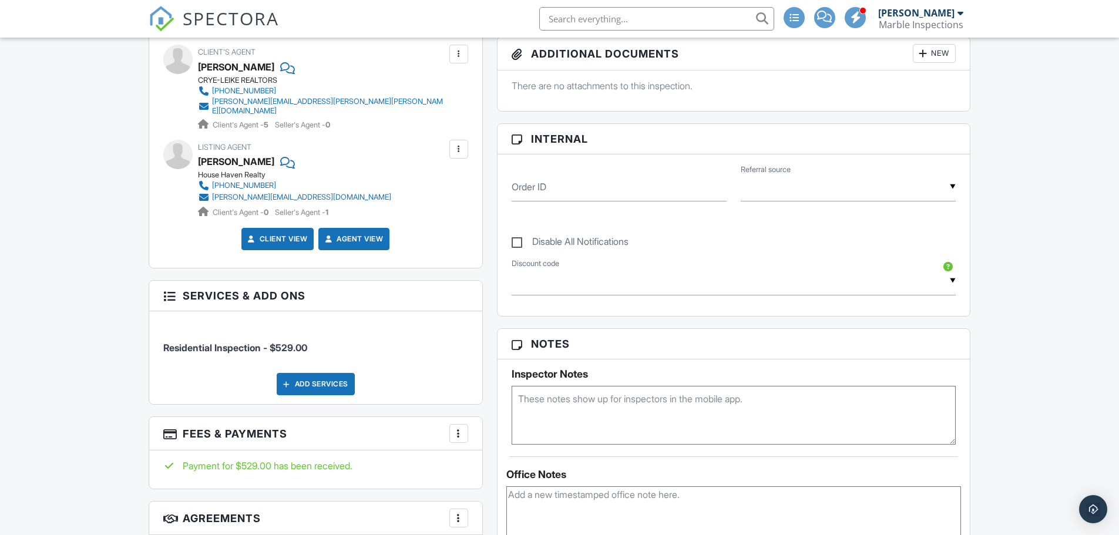 This screenshot has height=535, width=1119. What do you see at coordinates (733, 139) in the screenshot?
I see `h3: Internal` at bounding box center [733, 139].